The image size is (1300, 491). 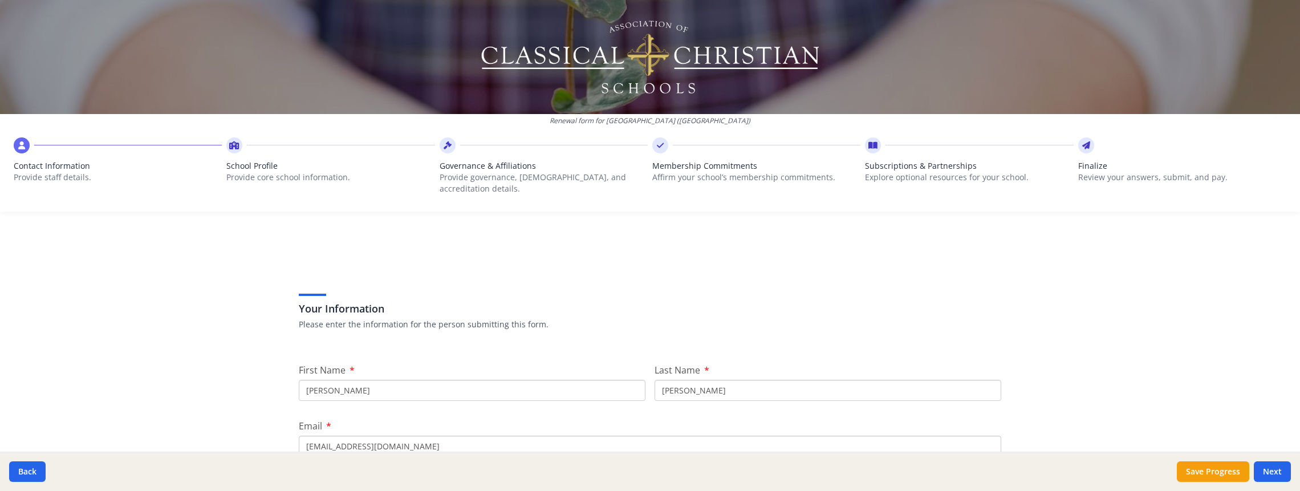 I want to click on img: Logo, so click(x=650, y=57).